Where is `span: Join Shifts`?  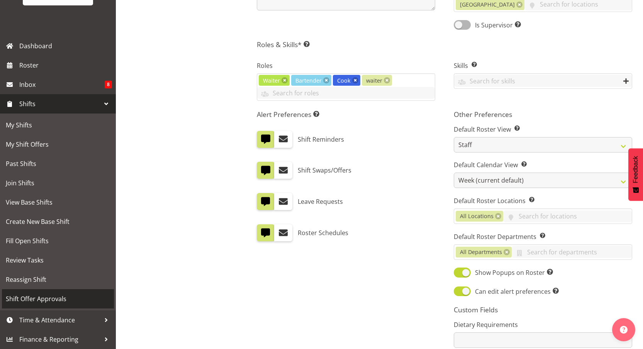
span: Join Shifts is located at coordinates (58, 183).